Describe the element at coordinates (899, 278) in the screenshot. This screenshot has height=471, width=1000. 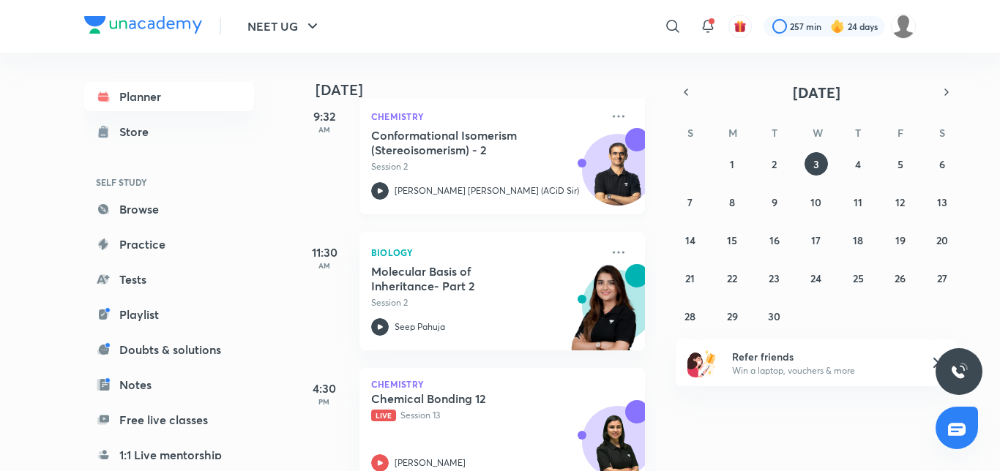
I see `abbr: September 26, 2025` at that location.